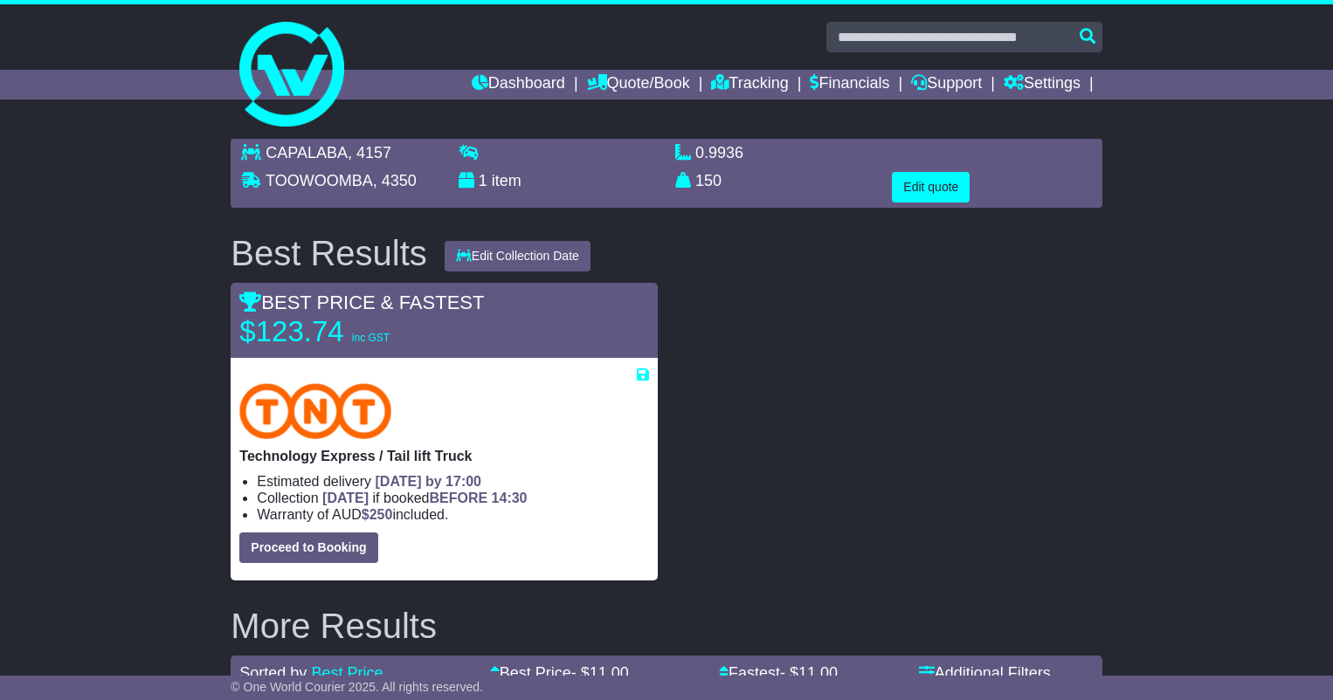 This screenshot has height=700, width=1333. What do you see at coordinates (665, 626) in the screenshot?
I see `h2: More Results` at bounding box center [665, 626].